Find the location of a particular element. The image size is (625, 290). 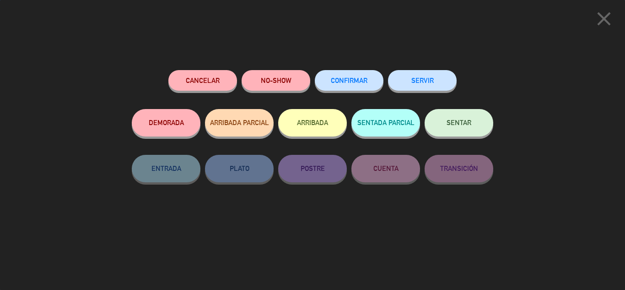

button: ARRIBADA is located at coordinates (312, 123).